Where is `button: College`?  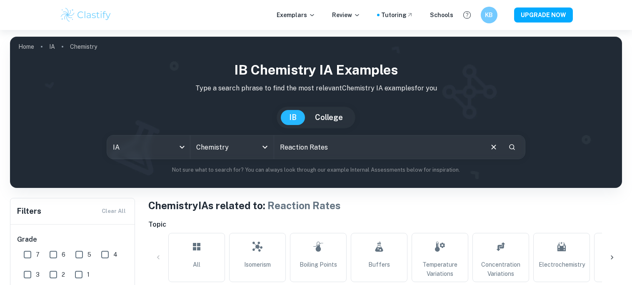
button: College is located at coordinates (329, 118).